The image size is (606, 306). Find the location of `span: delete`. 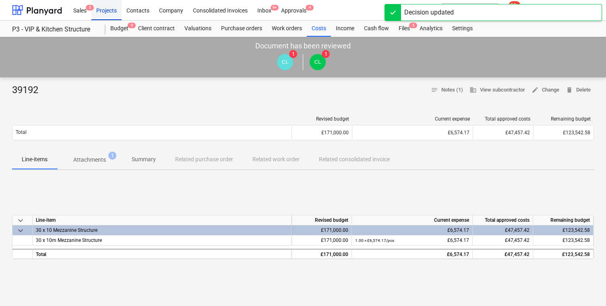

span: delete is located at coordinates (570, 90).